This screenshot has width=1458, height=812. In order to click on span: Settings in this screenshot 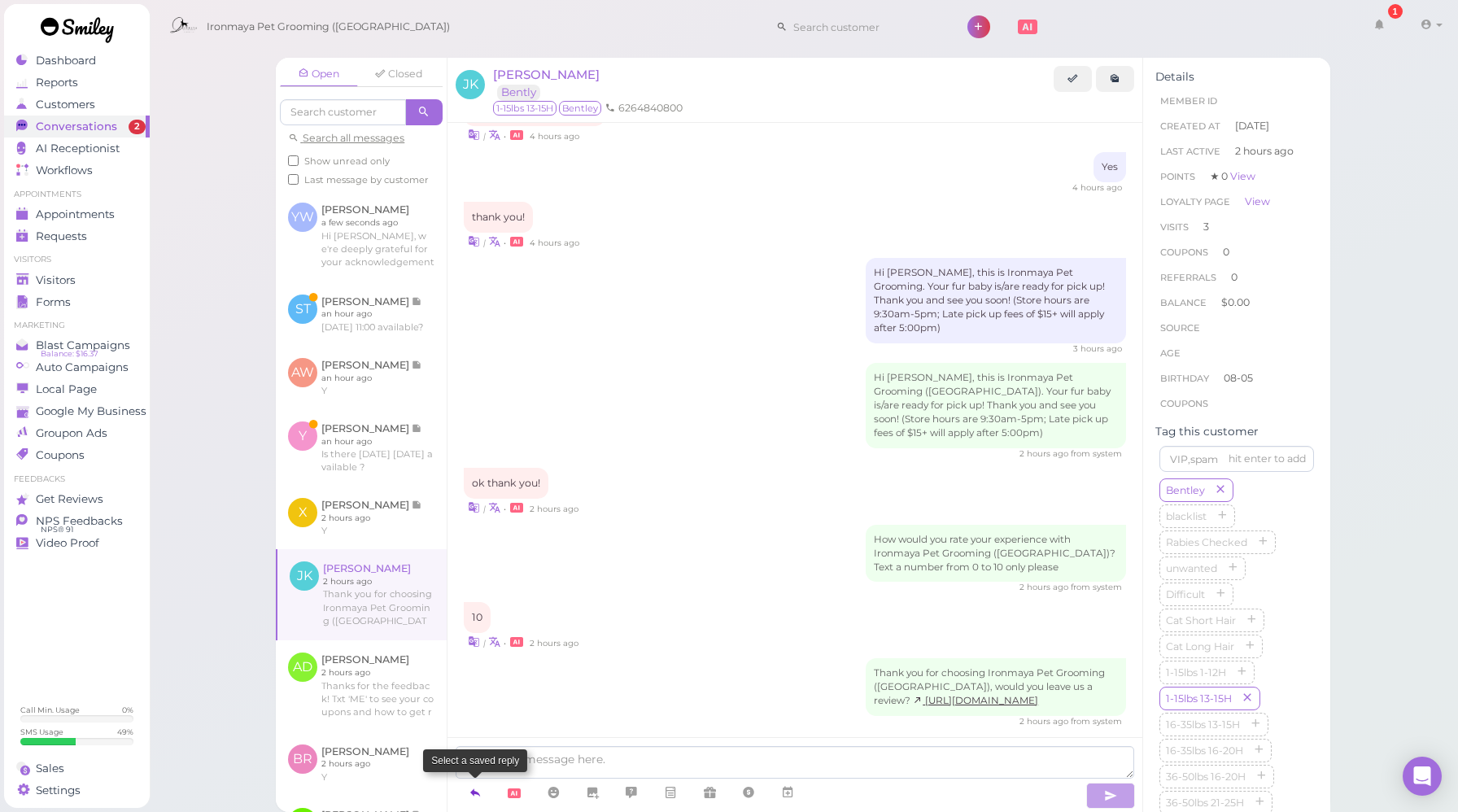, I will do `click(58, 790)`.